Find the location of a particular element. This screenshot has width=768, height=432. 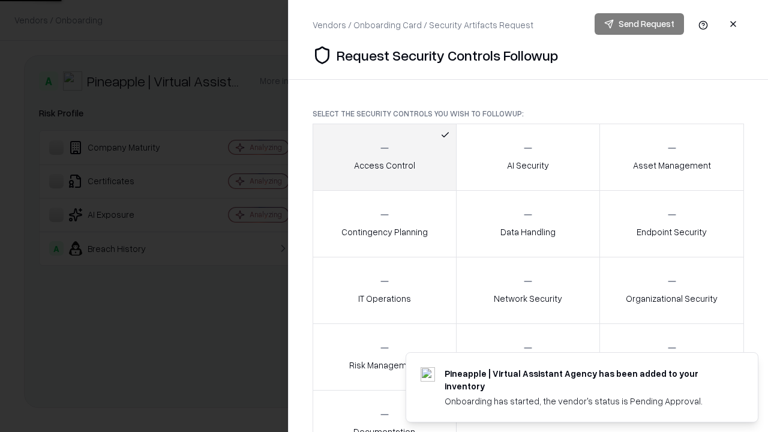

div: Onboarding has started, the vendor's status is Pending Approval. is located at coordinates (587, 401).